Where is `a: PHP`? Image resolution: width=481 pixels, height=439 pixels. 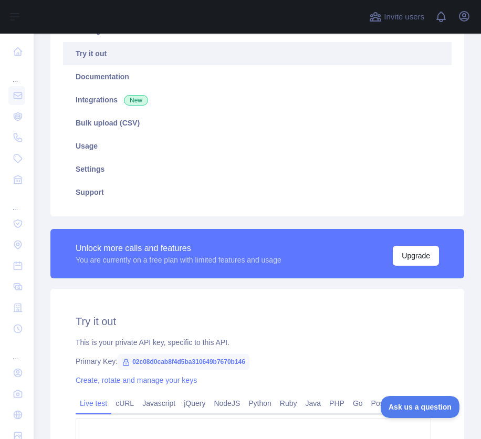 a: PHP is located at coordinates (336, 403).